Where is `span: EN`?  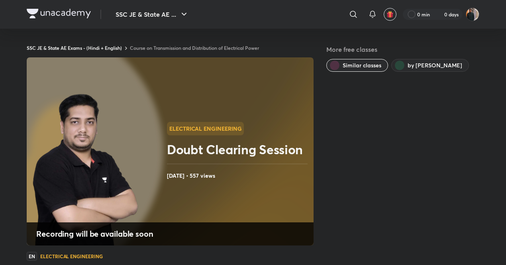
span: EN is located at coordinates (32, 256).